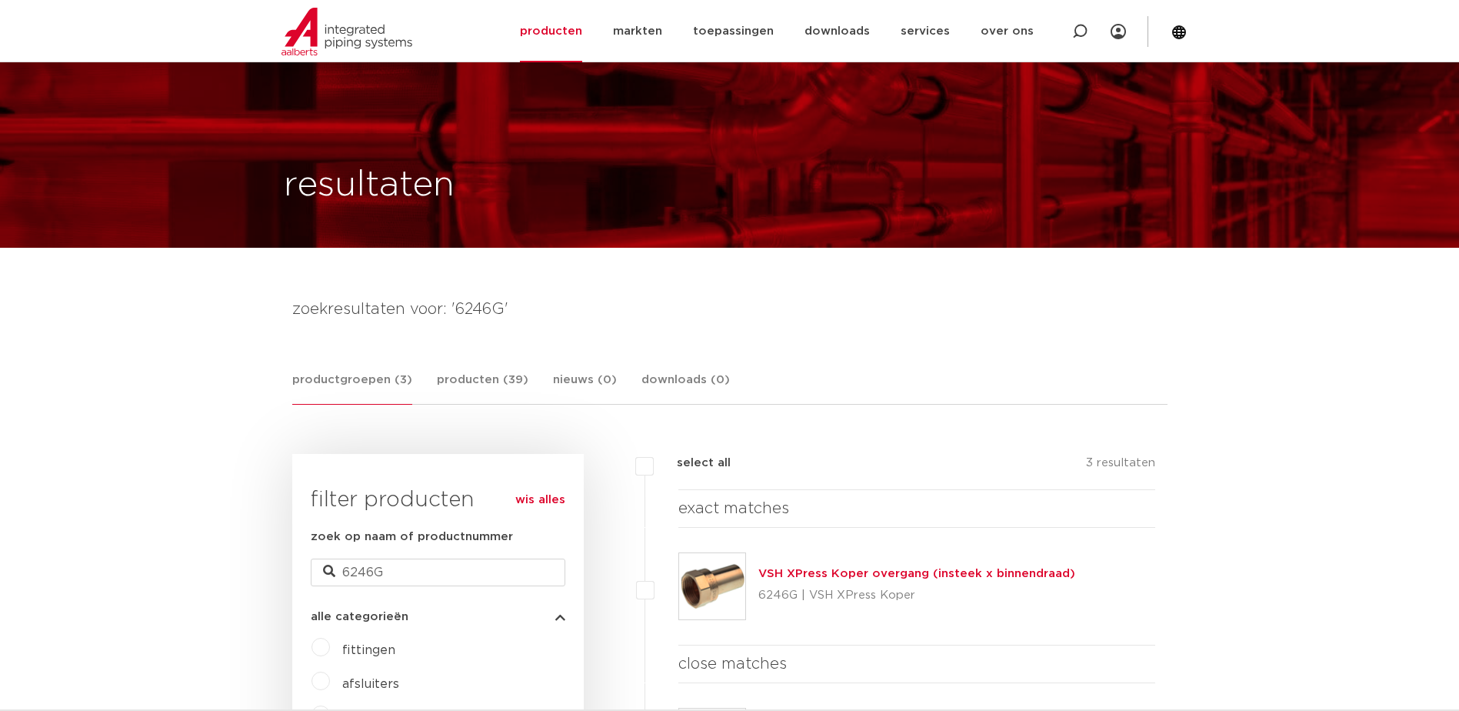  I want to click on label: zoek op naam of productnummer, so click(411, 537).